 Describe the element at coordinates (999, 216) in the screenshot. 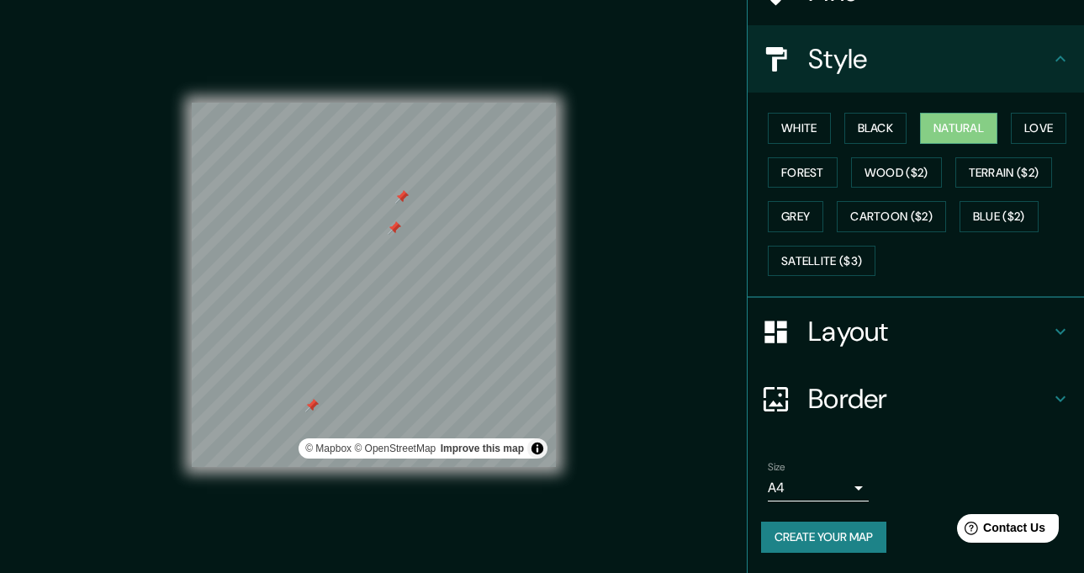

I see `button: Blue ($2)` at that location.